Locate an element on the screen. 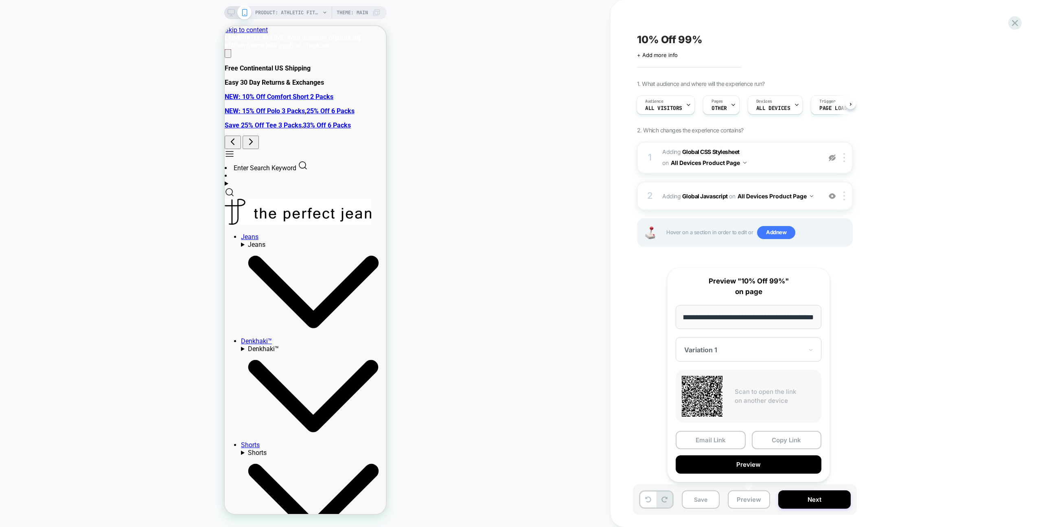  span: 2. Which changes the experience contains? is located at coordinates (690, 130).